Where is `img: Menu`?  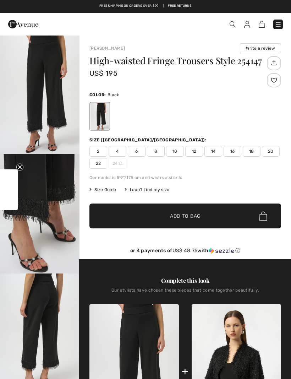 img: Menu is located at coordinates (278, 25).